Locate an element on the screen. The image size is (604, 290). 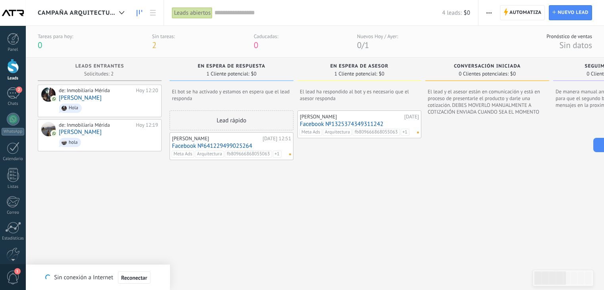
span: Reconectar is located at coordinates (134, 277).